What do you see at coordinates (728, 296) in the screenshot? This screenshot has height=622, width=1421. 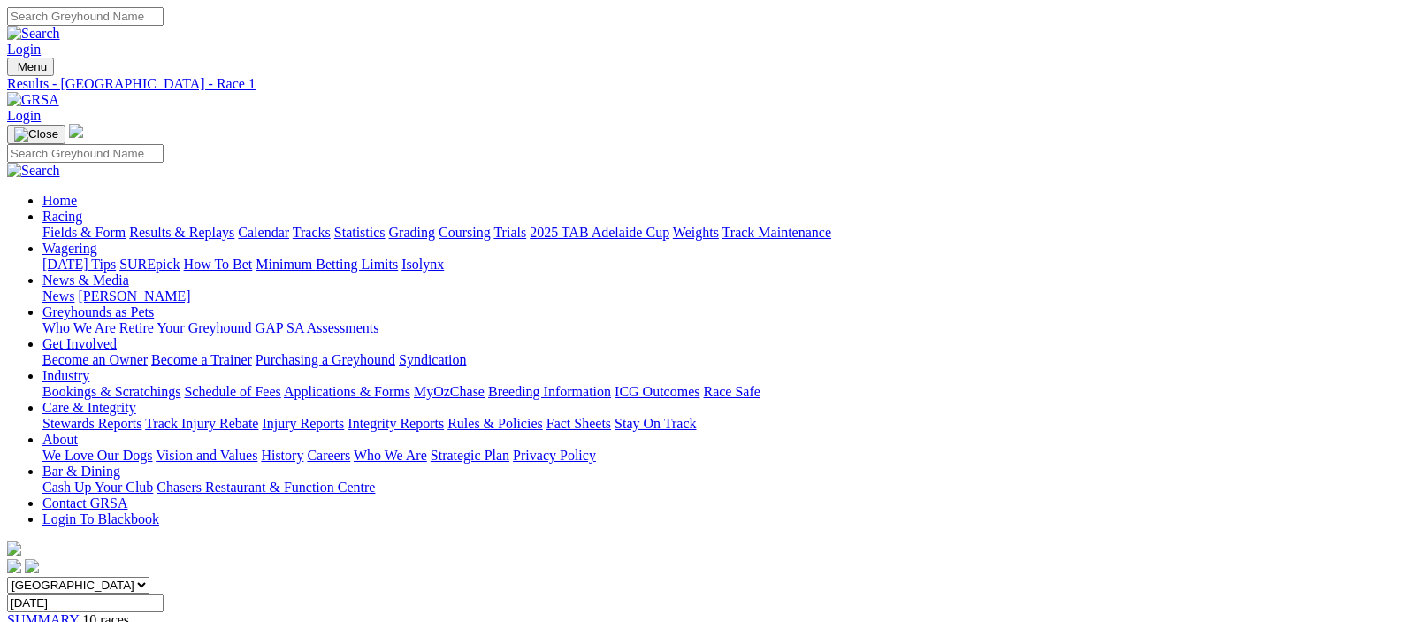 I see `div: News & Media` at bounding box center [728, 296].